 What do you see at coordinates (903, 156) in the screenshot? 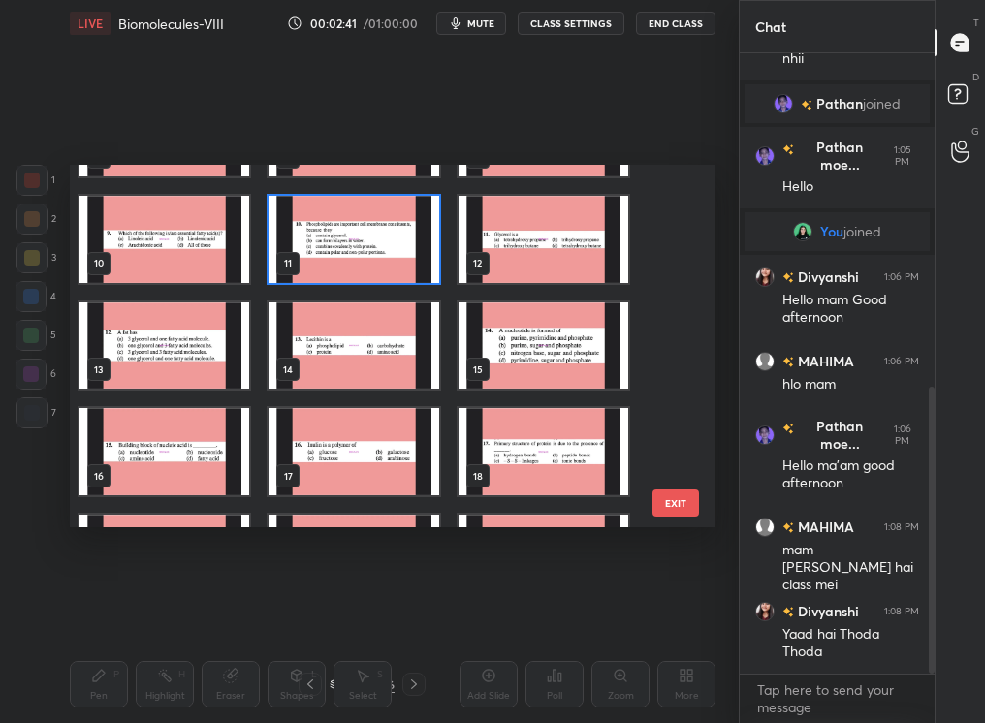
I see `div: 1:05 PM` at bounding box center [903, 156].